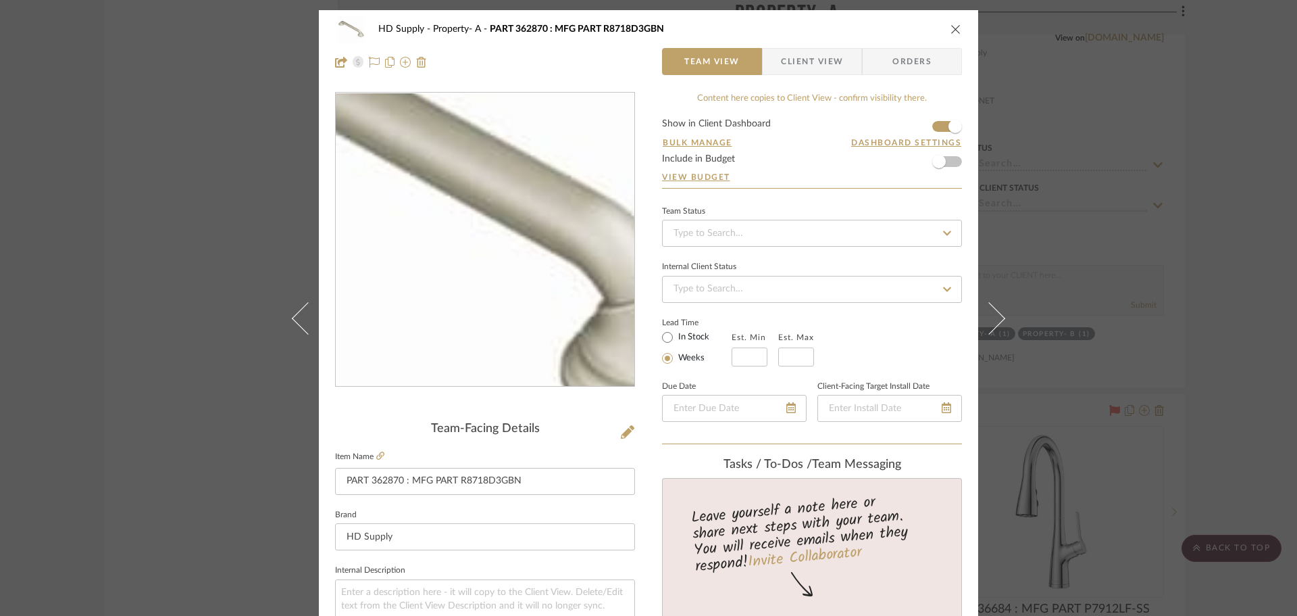 Image resolution: width=1297 pixels, height=616 pixels. Describe the element at coordinates (697, 143) in the screenshot. I see `button: Bulk Manage` at that location.